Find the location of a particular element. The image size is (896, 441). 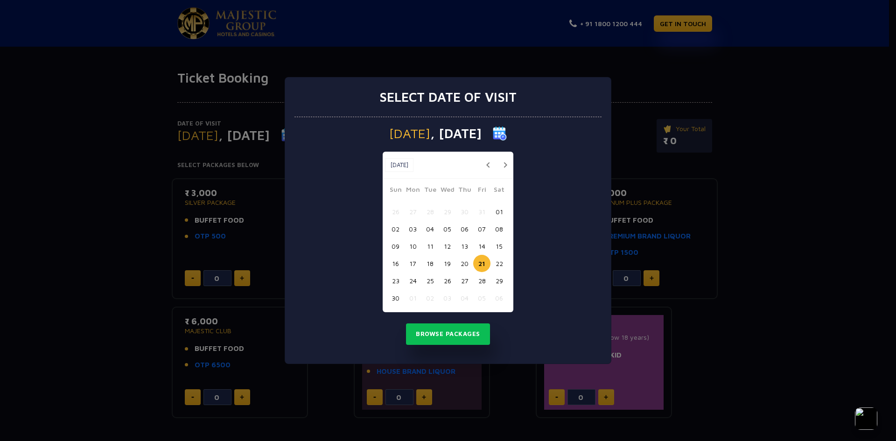

button: 17 is located at coordinates (413, 263).